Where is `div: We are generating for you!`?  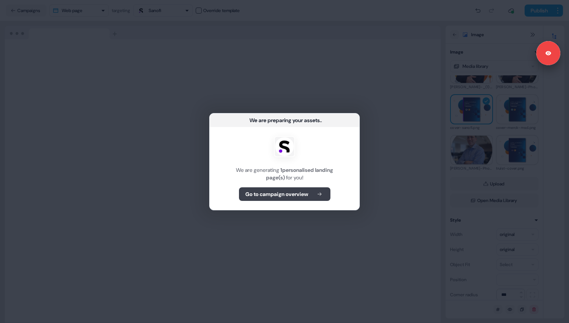
div: We are generating for you! is located at coordinates (285, 174).